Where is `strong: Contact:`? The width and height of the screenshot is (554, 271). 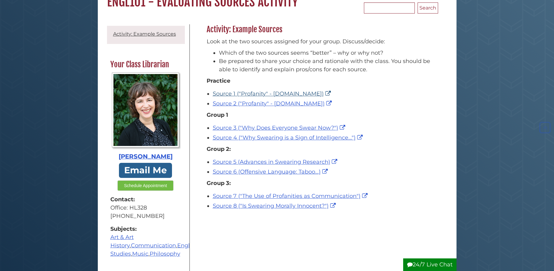 strong: Contact: is located at coordinates (146, 199).